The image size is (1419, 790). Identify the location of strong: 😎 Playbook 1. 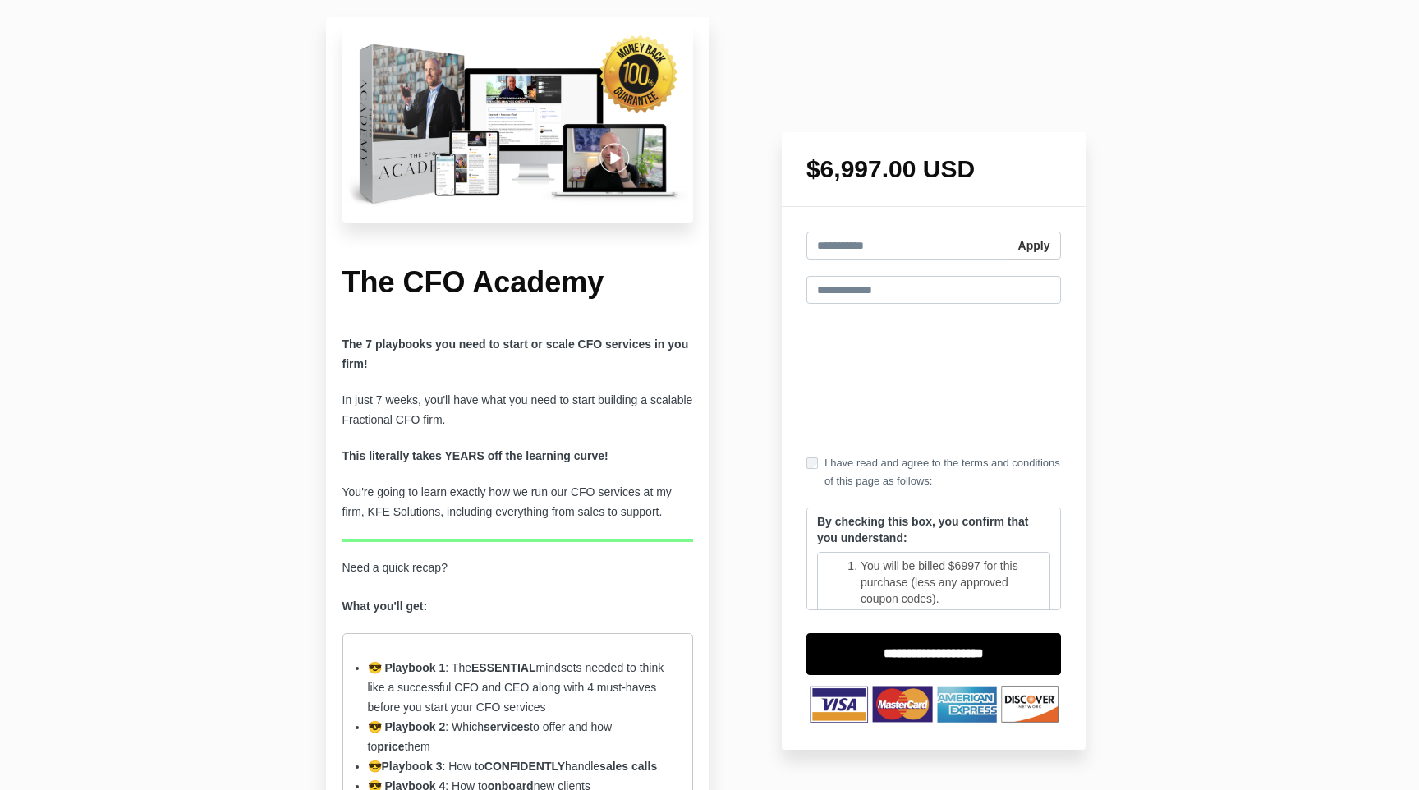
(407, 668).